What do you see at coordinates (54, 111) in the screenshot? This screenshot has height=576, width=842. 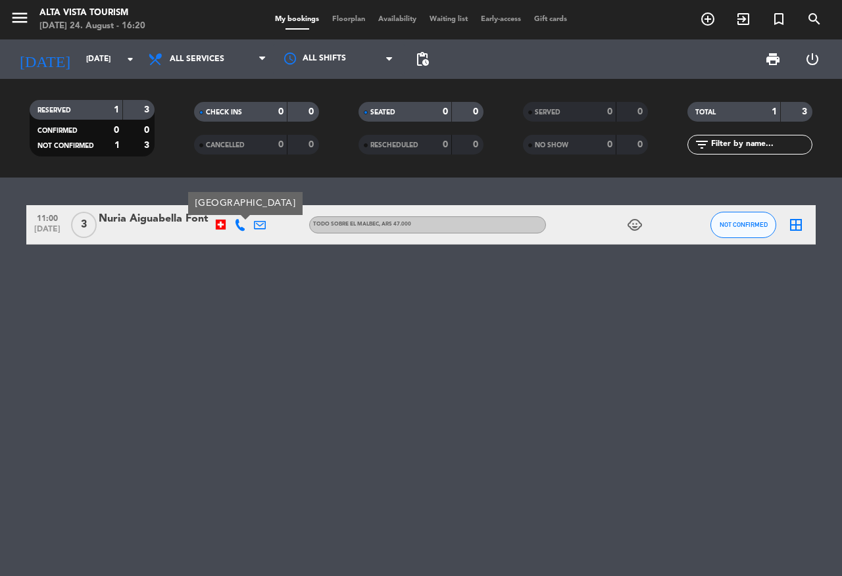 I see `span: RESERVED` at bounding box center [54, 111].